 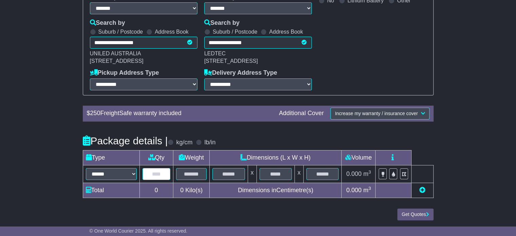 What do you see at coordinates (182, 190) in the screenshot?
I see `span: 0` at bounding box center [182, 190].